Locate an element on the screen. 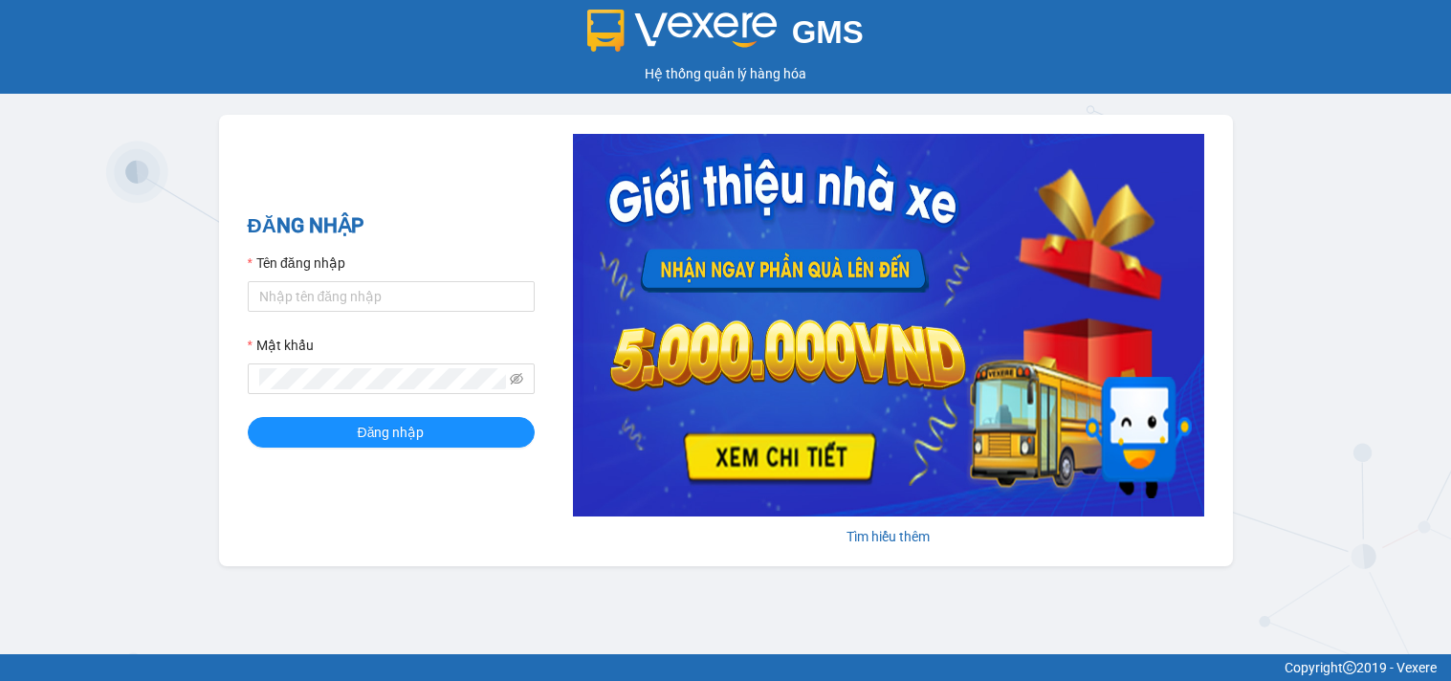 The height and width of the screenshot is (681, 1451). h2: ĐĂNG NHẬP is located at coordinates (391, 226).